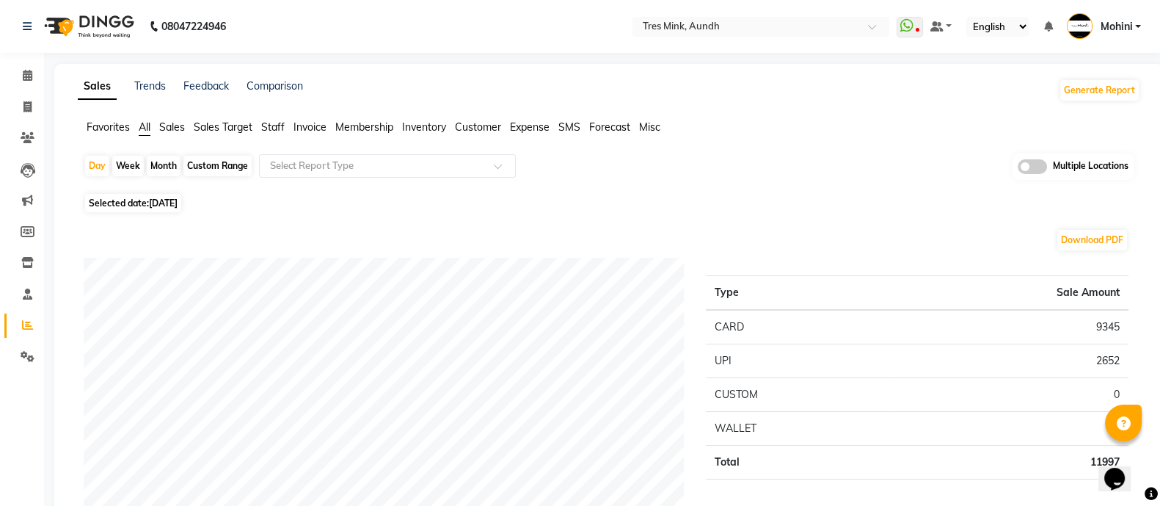  I want to click on span: Invoice, so click(310, 127).